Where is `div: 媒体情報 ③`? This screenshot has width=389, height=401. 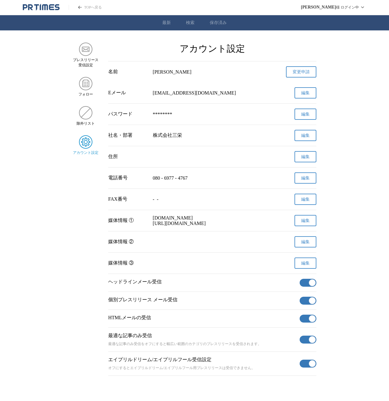
div: 媒体情報 ③ is located at coordinates (128, 263).